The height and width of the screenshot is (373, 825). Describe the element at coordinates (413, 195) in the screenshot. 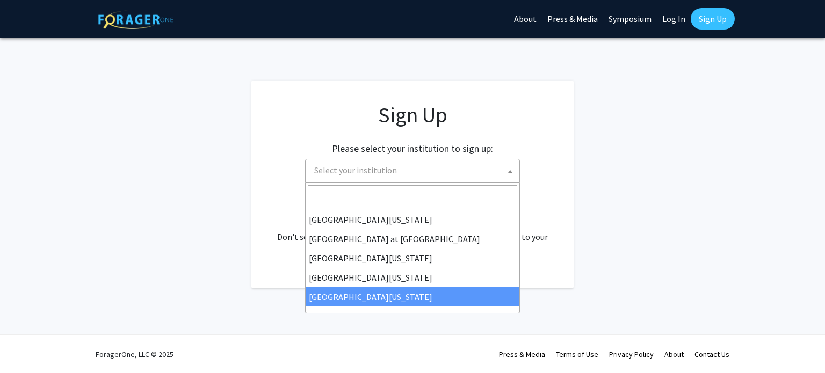

I see `input: Search` at that location.